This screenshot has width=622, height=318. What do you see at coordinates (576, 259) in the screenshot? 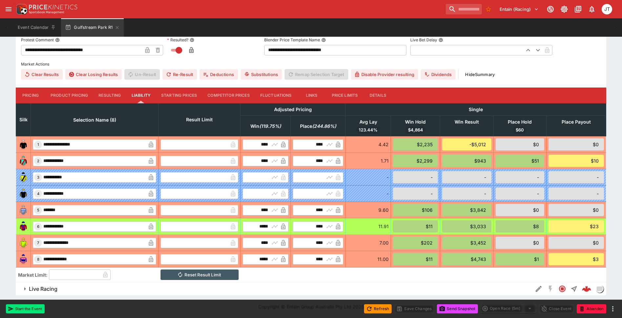
I see `div: $3` at bounding box center [576, 259].